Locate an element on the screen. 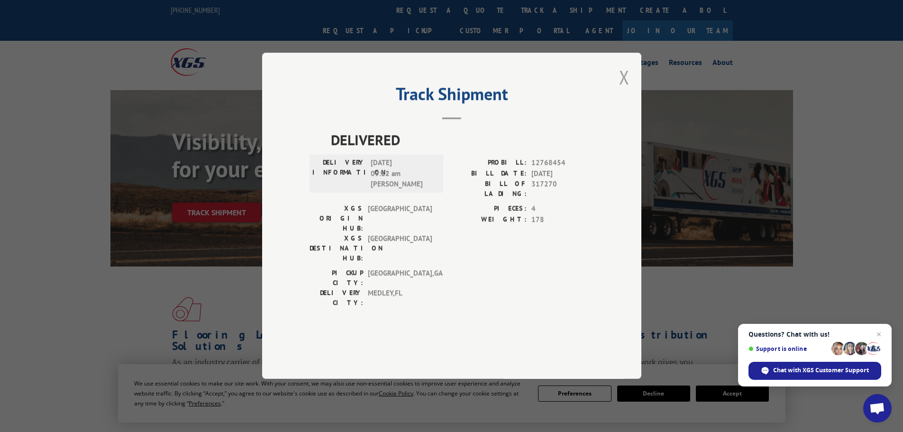 This screenshot has width=903, height=432. span: 178 is located at coordinates (563, 219).